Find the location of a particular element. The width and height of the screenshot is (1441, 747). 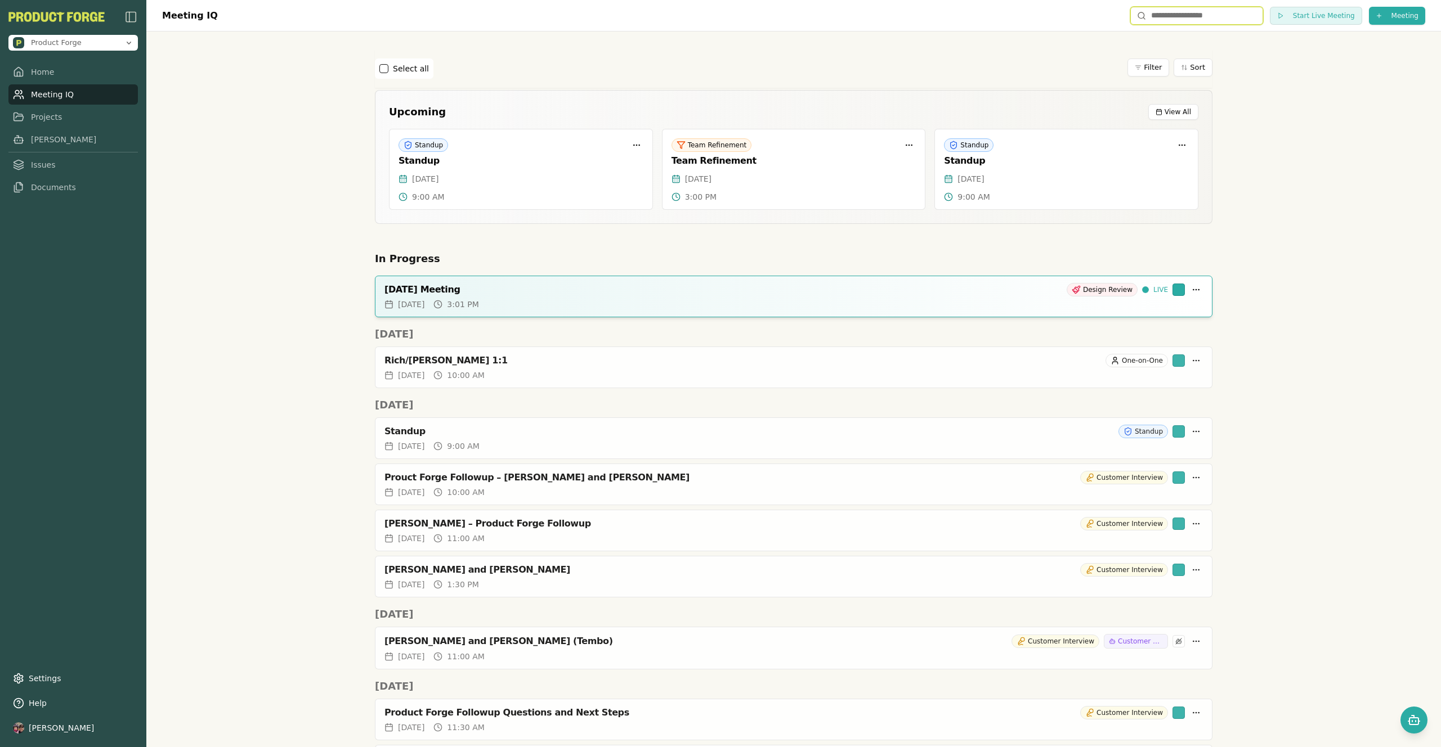

label: Select all is located at coordinates (411, 69).